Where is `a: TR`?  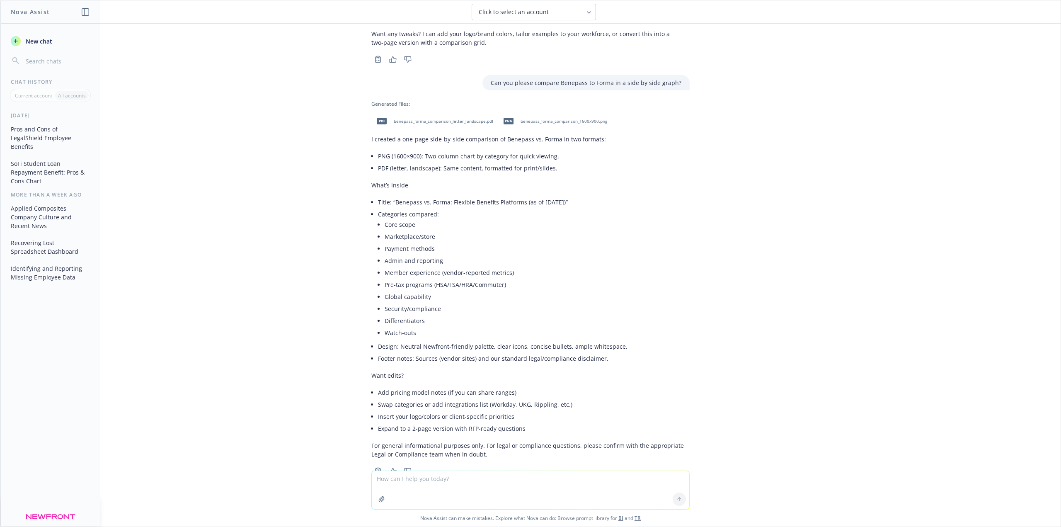
a: TR is located at coordinates (637, 518).